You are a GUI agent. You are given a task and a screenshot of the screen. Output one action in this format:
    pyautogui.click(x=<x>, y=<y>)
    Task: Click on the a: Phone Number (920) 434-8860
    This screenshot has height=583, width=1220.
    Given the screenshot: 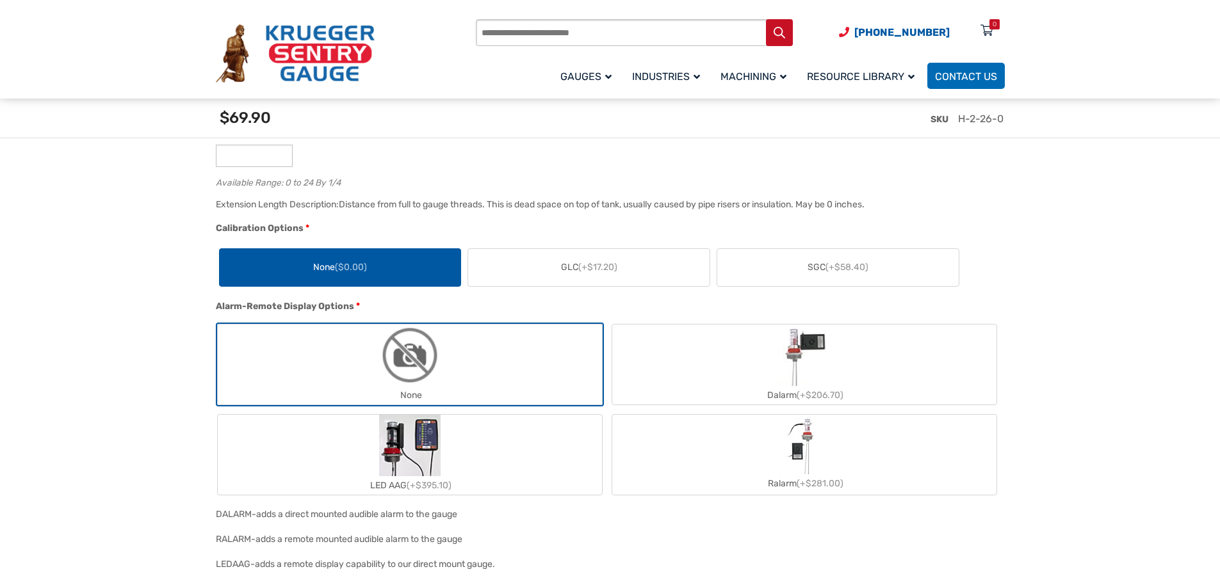 What is the action you would take?
    pyautogui.click(x=894, y=32)
    